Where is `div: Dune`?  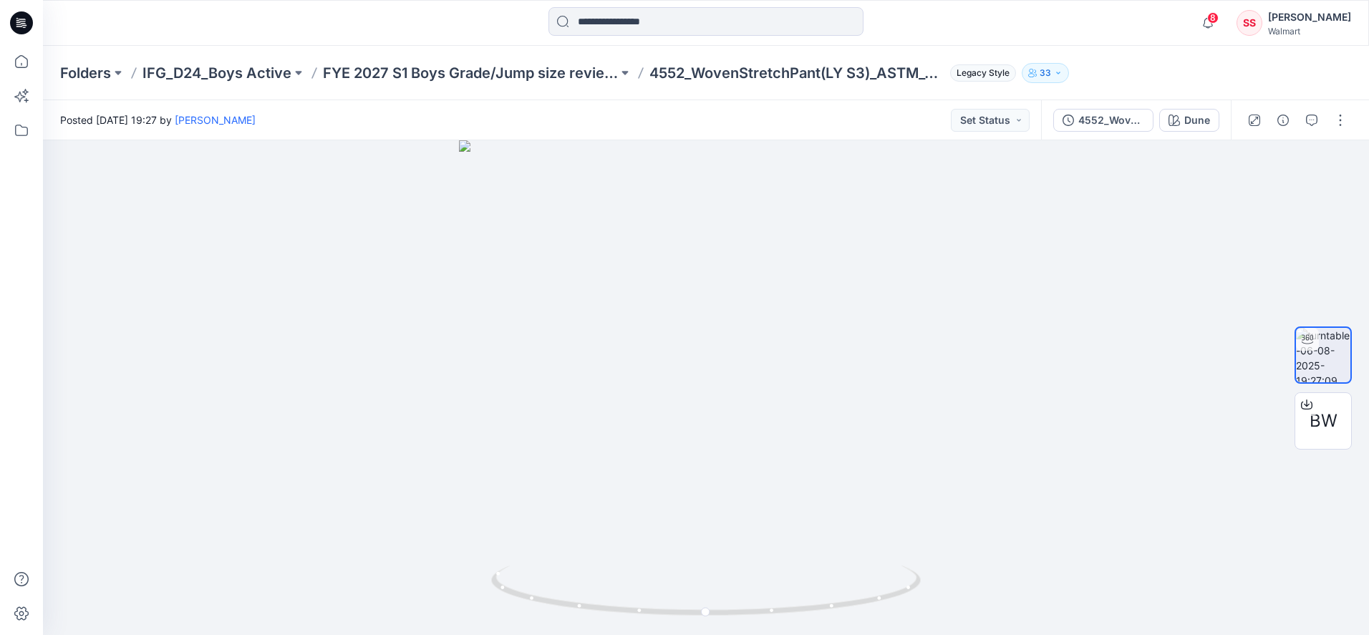
div: Dune is located at coordinates (1197, 120).